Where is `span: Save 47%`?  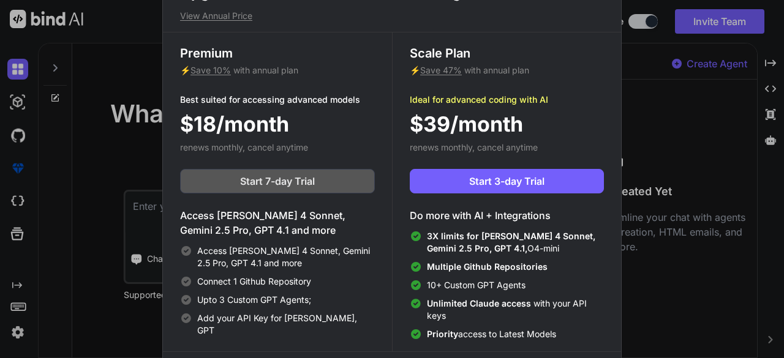
span: Save 47% is located at coordinates (441, 70).